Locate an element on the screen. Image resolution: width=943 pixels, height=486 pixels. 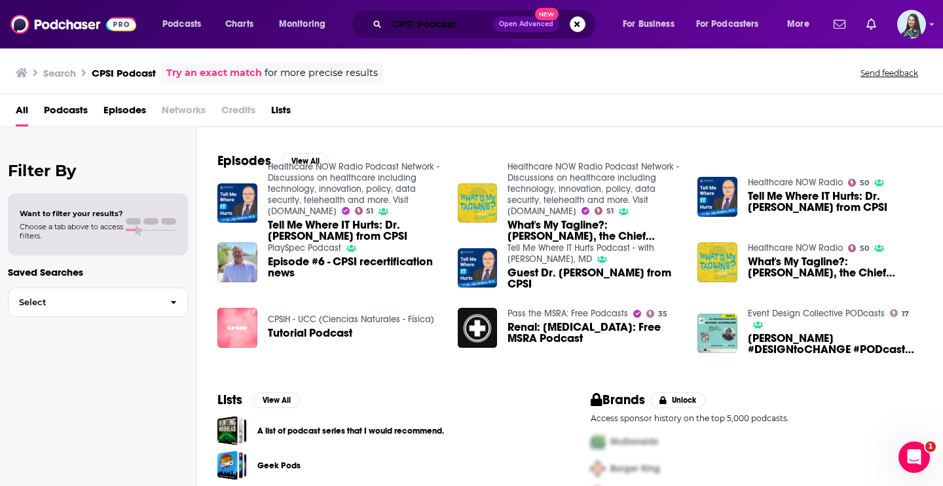
span: Tutorial Podcast is located at coordinates (310, 333).